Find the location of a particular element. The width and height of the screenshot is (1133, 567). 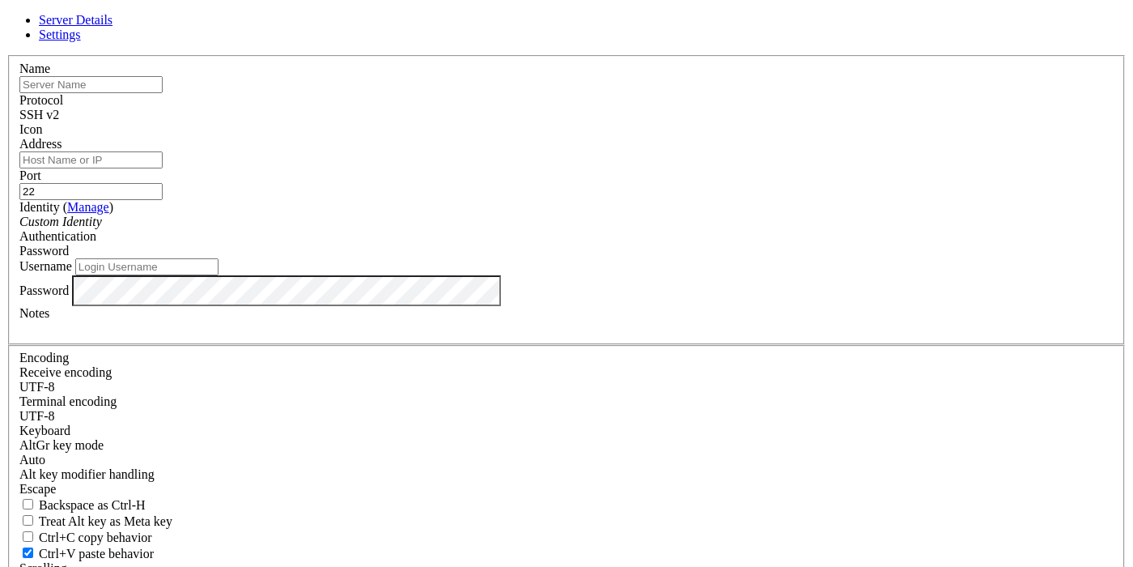

span: SSH v2 is located at coordinates (39, 114).